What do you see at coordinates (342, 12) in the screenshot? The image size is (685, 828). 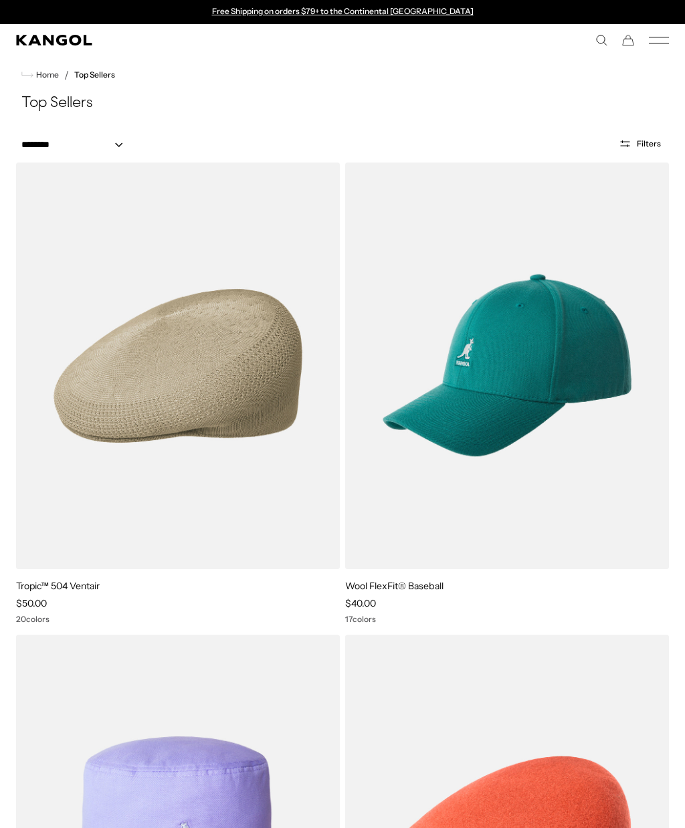 I see `slideshow-component: Announcement bar` at bounding box center [342, 12].